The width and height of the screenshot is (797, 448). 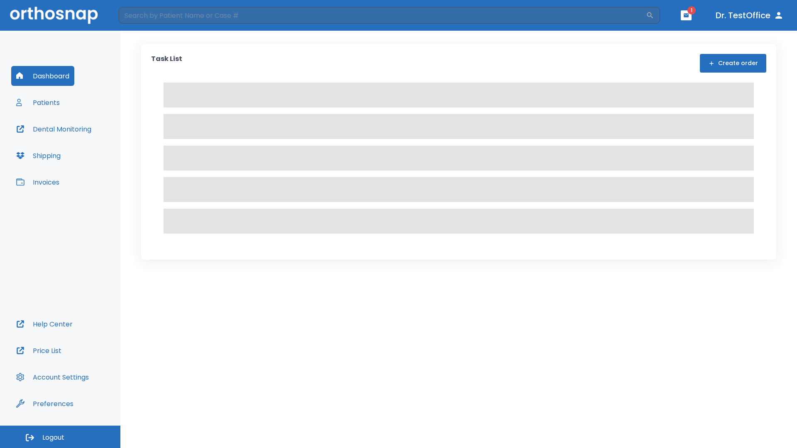 What do you see at coordinates (39, 351) in the screenshot?
I see `a: Price List` at bounding box center [39, 351].